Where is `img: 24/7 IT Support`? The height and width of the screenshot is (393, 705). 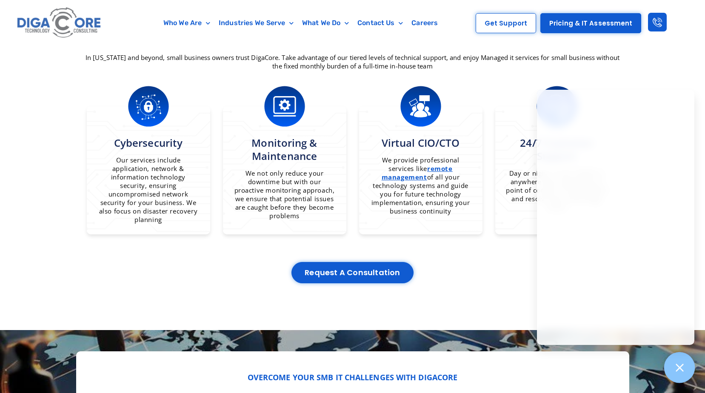
img: 24/7 IT Support is located at coordinates (557, 106).